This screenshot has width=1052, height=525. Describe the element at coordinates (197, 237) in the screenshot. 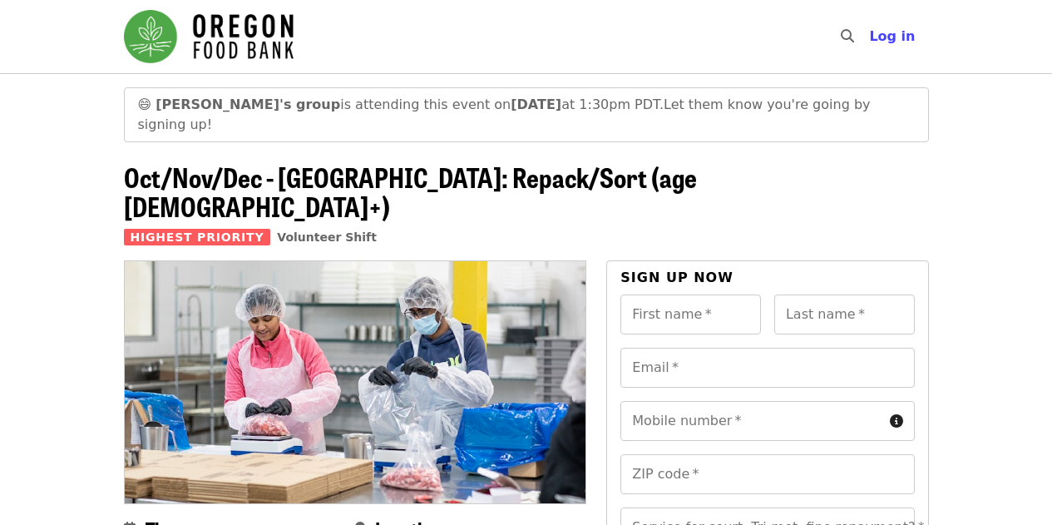

I see `span: Highest Priority` at that location.